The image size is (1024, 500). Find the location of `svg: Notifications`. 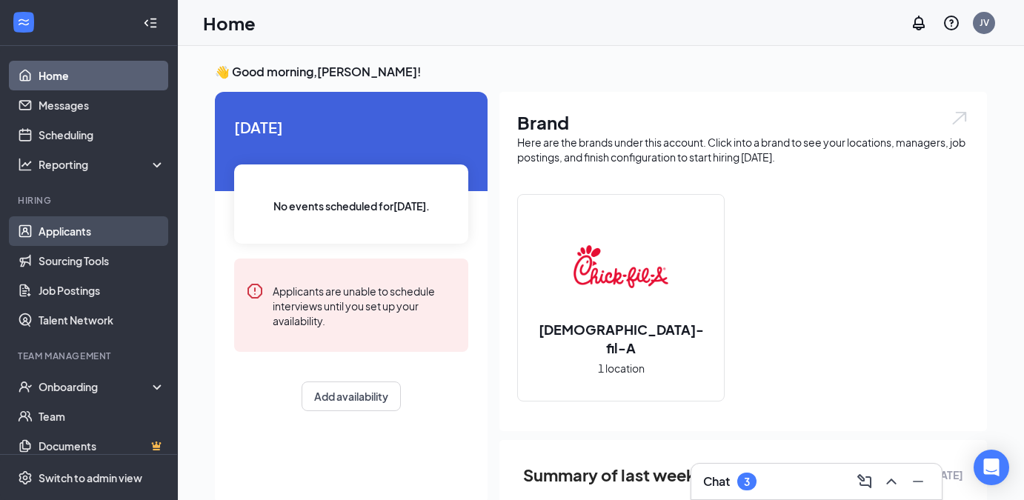

svg: Notifications is located at coordinates (919, 23).